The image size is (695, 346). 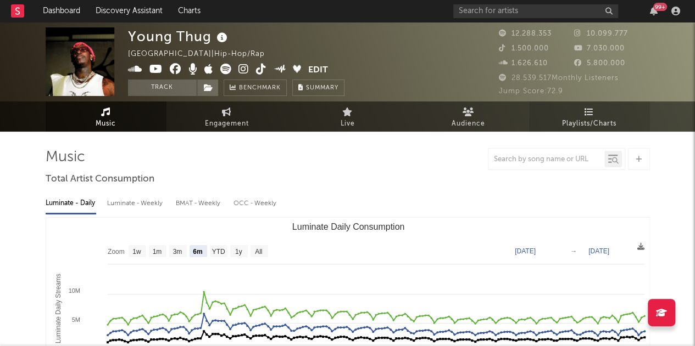 I want to click on span: 5.800.000, so click(x=599, y=63).